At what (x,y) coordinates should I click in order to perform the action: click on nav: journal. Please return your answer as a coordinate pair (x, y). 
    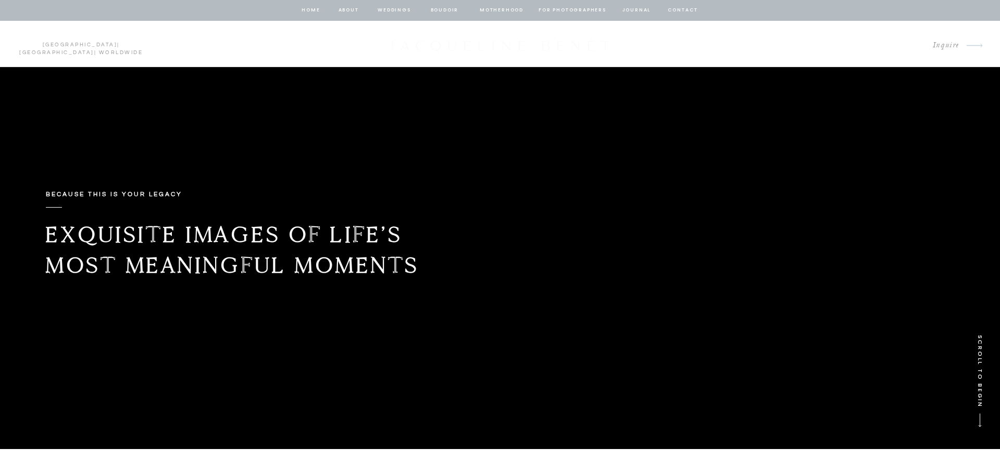
    Looking at the image, I should click on (636, 10).